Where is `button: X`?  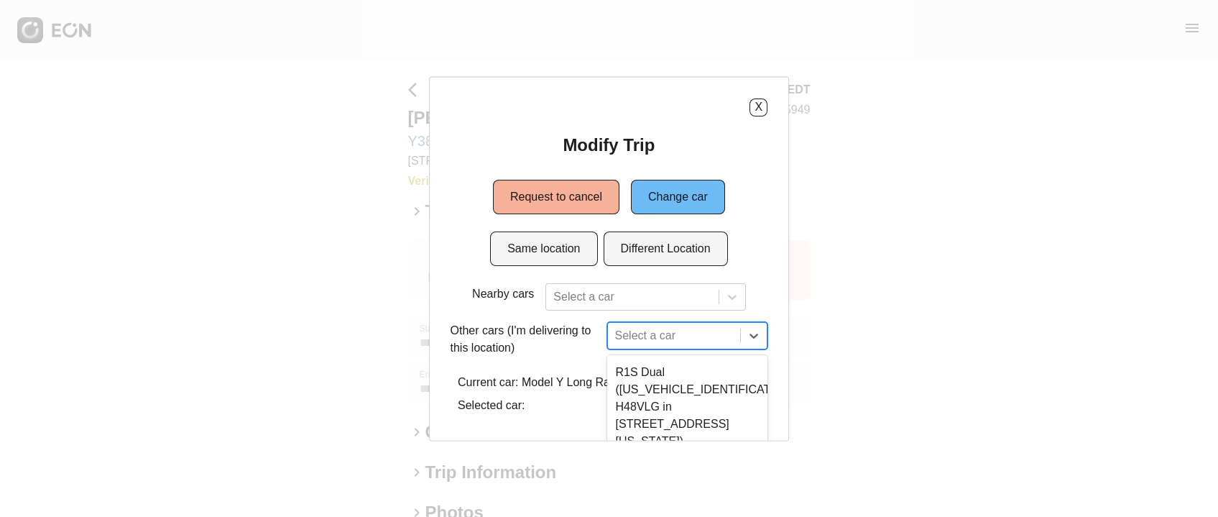
button: X is located at coordinates (758, 106).